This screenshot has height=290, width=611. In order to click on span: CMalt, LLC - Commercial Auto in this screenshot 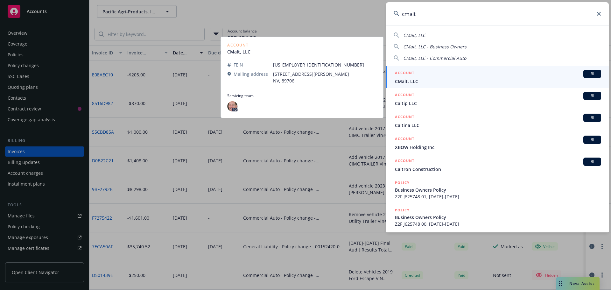, I will do `click(435, 58)`.